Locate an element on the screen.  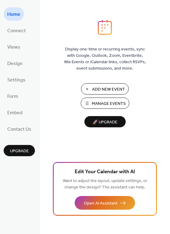
span: Settings is located at coordinates (16, 80).